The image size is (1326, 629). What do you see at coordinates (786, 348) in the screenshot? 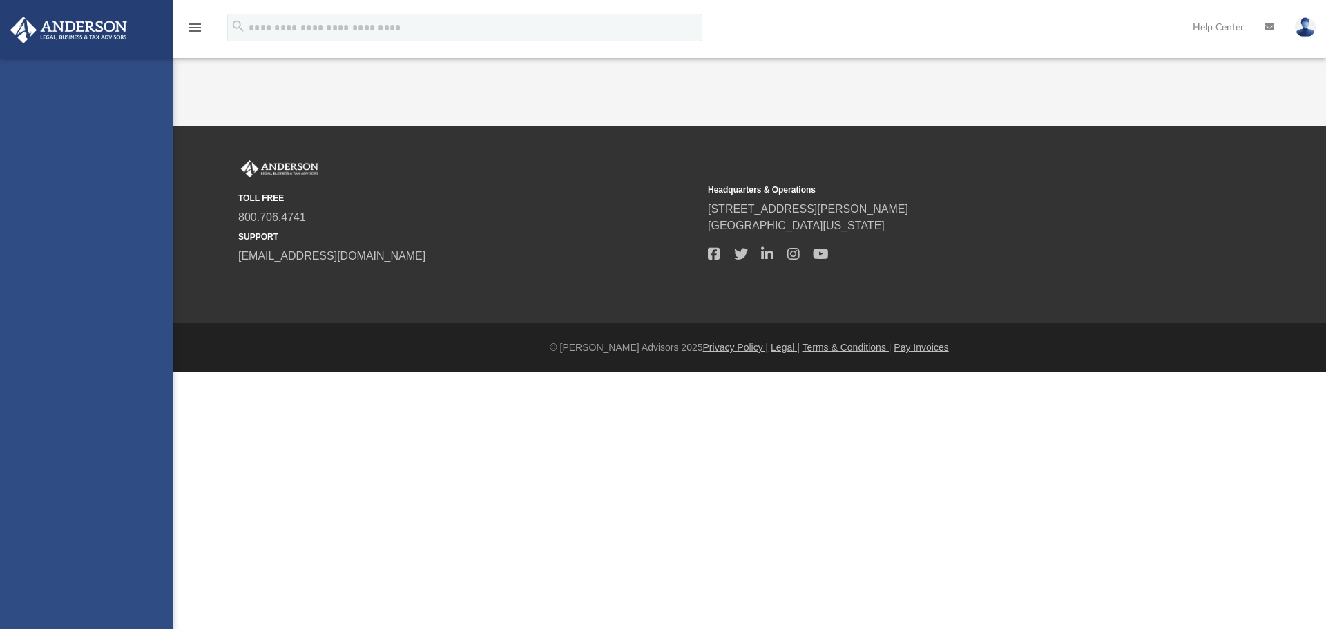
I see `a: Legal |` at bounding box center [786, 348].